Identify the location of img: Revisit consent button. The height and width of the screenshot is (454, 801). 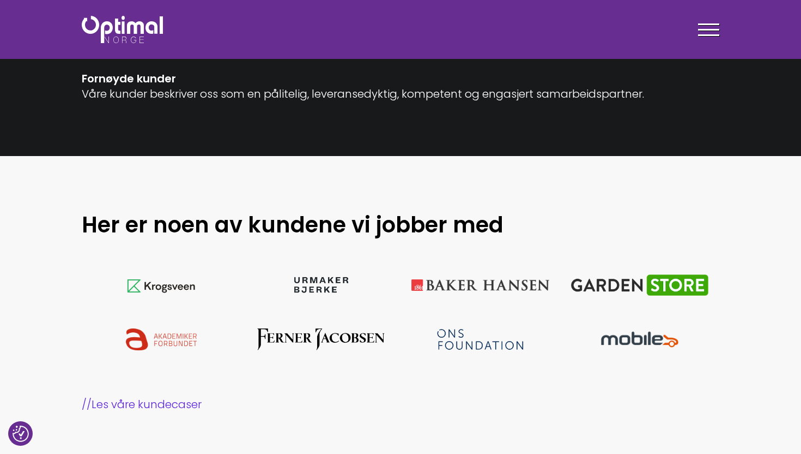
(21, 433).